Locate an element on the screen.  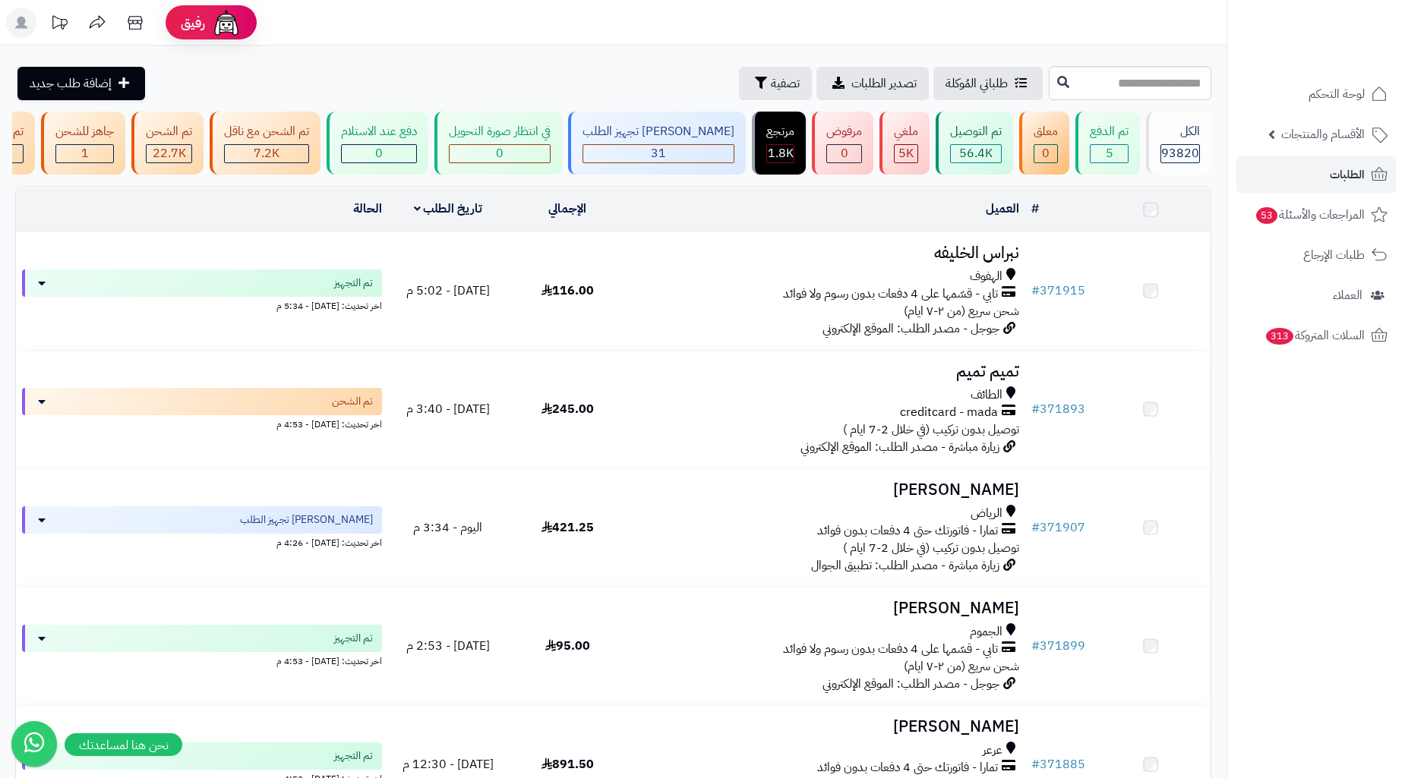
button: تصفية is located at coordinates (775, 84).